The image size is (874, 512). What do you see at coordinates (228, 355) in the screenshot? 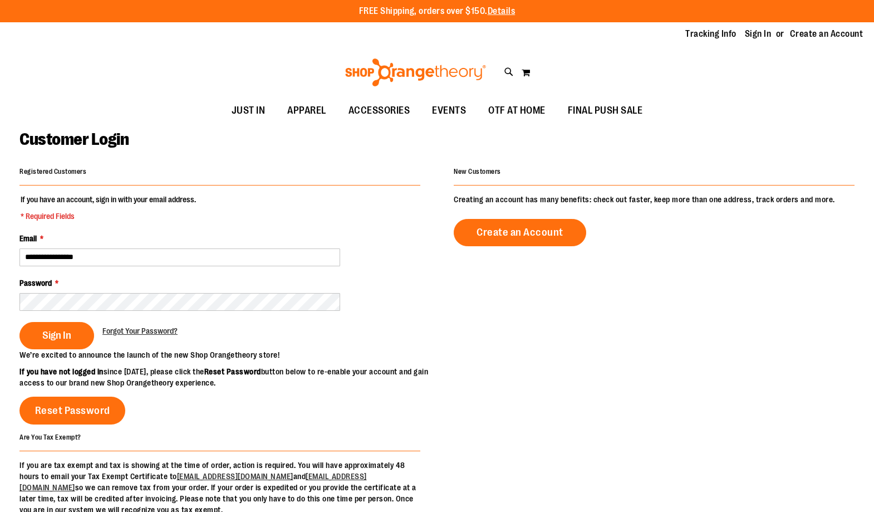
I see `p: We’re excited to announce the launch of the new Shop Orangetheory store!` at bounding box center [228, 355].